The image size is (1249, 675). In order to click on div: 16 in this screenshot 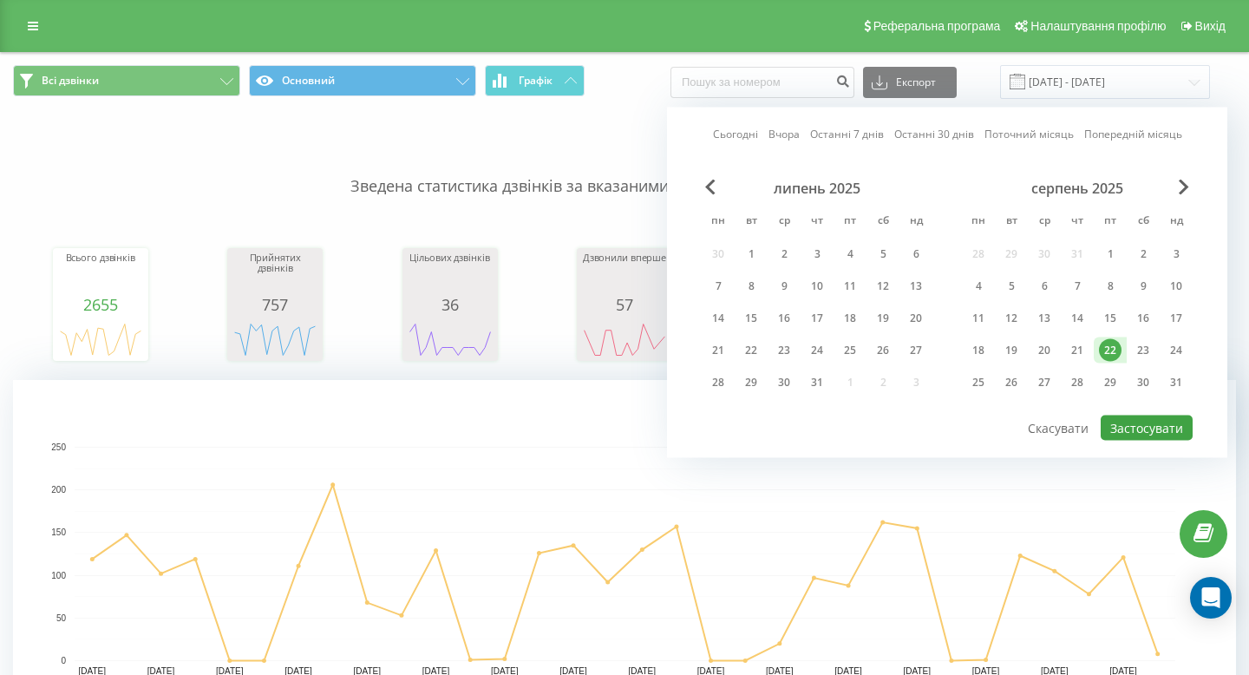, I will do `click(1144, 318)`.